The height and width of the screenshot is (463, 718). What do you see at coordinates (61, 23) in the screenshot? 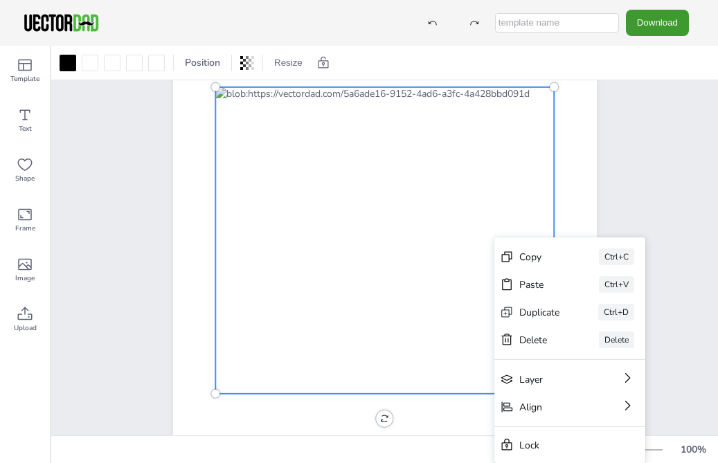
I see `img: VectorDad-1.png` at bounding box center [61, 23].